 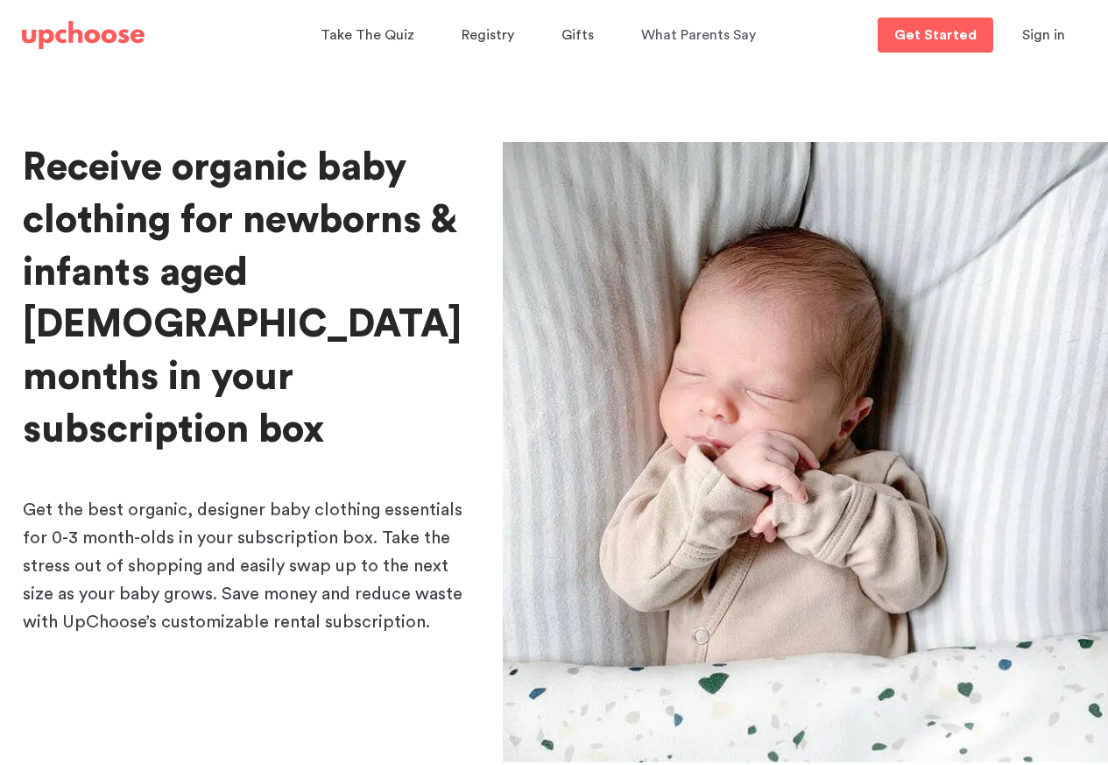 What do you see at coordinates (936, 35) in the screenshot?
I see `p: Get Started` at bounding box center [936, 35].